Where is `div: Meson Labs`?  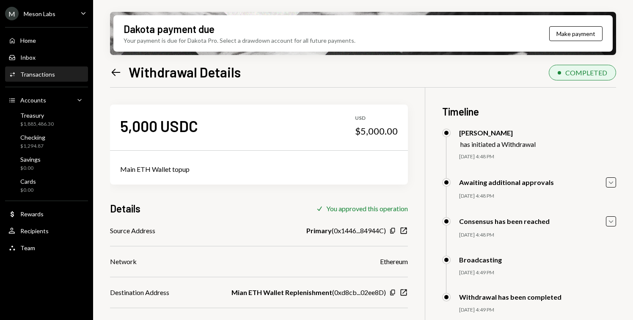 div: Meson Labs is located at coordinates (39, 14).